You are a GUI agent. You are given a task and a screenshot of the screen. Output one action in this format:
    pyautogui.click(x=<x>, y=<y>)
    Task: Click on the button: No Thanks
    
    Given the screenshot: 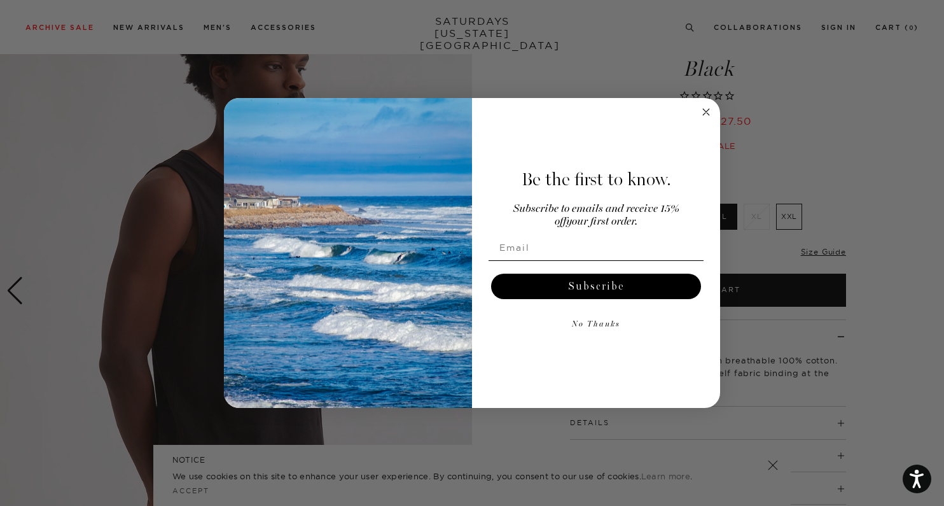 What is the action you would take?
    pyautogui.click(x=596, y=324)
    